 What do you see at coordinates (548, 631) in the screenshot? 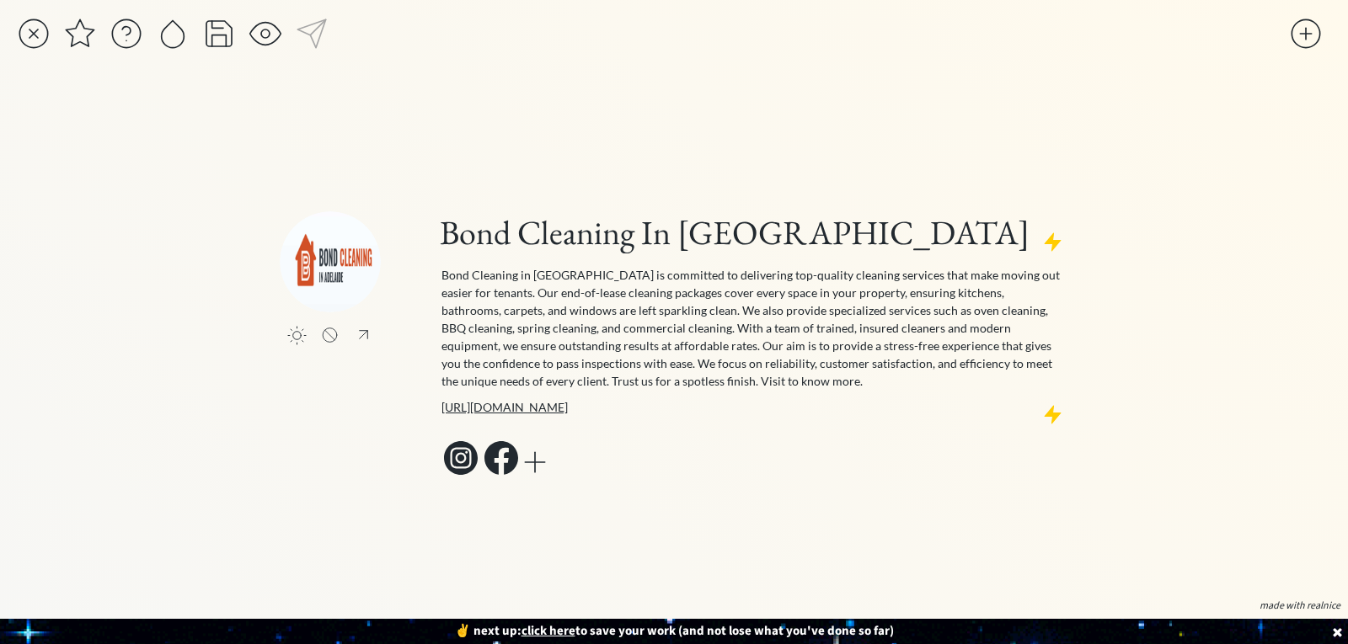
I see `u: click here` at bounding box center [548, 631].